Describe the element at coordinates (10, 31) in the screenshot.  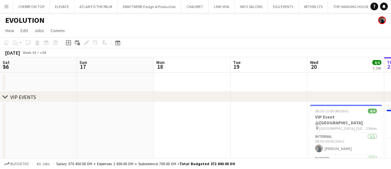
I see `span: View` at that location.